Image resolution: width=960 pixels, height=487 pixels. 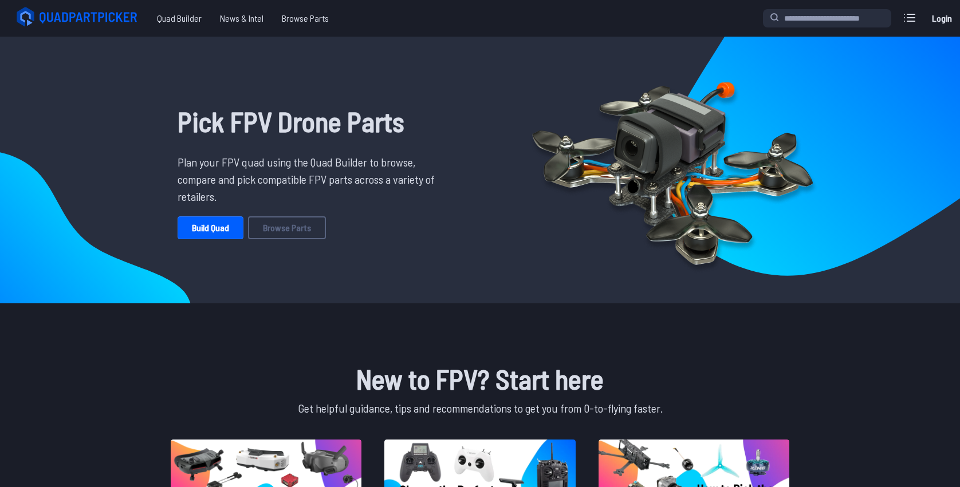 What do you see at coordinates (305, 18) in the screenshot?
I see `span: Browse Parts` at bounding box center [305, 18].